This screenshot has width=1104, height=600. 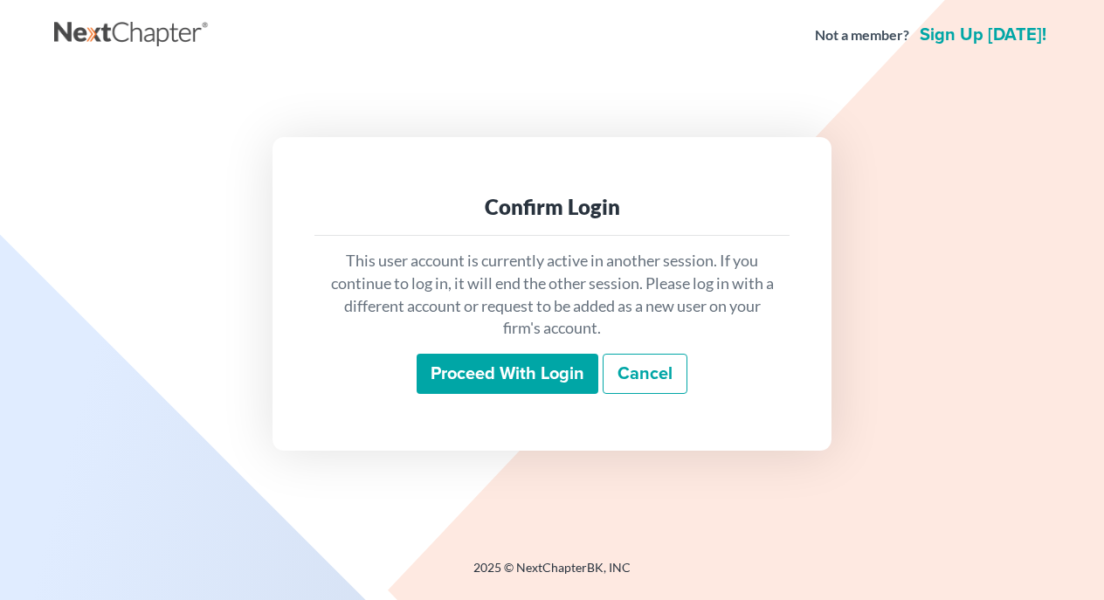 What do you see at coordinates (552, 575) in the screenshot?
I see `div: 2025 © NextChapterBK, INC` at bounding box center [552, 575].